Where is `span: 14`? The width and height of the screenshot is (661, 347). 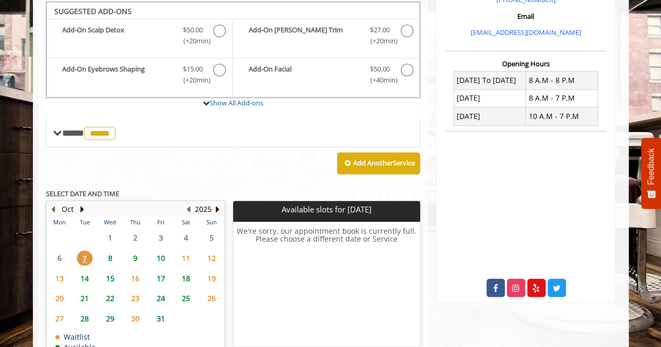 span: 14 is located at coordinates (85, 278).